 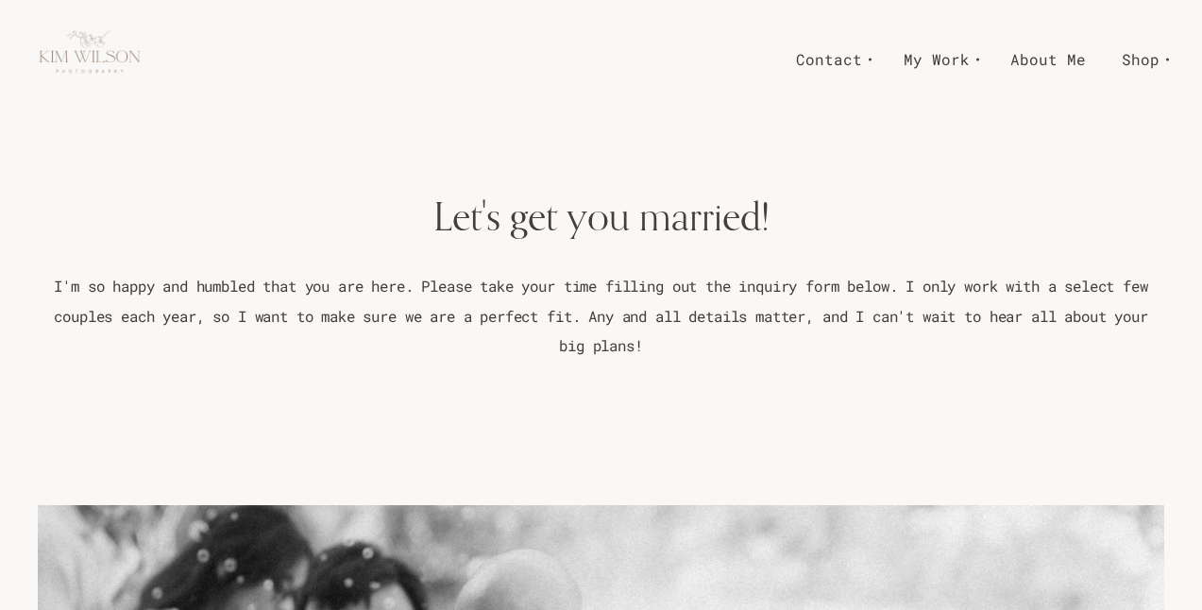 I want to click on p: I'm so happy and humbled that you are here. Please take your time filling out the inquiry form be..., so click(x=601, y=315).